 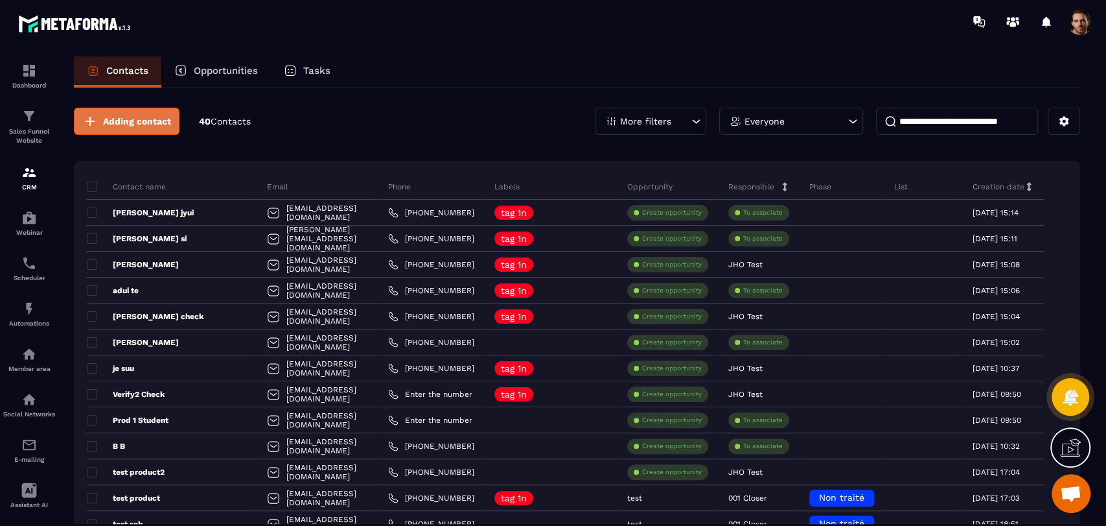 What do you see at coordinates (901, 187) in the screenshot?
I see `p: List` at bounding box center [901, 187].